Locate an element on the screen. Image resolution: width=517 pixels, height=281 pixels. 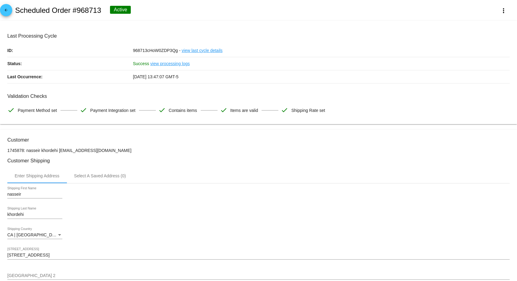
h3: Last Processing Cycle is located at coordinates (258, 36).